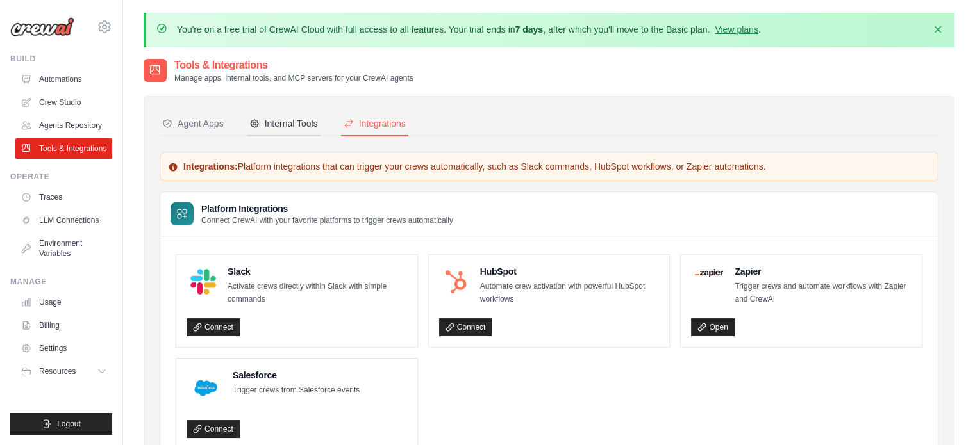 The width and height of the screenshot is (975, 445). I want to click on p: Trigger crews and automate workflows with Zapier and CrewAI, so click(823, 293).